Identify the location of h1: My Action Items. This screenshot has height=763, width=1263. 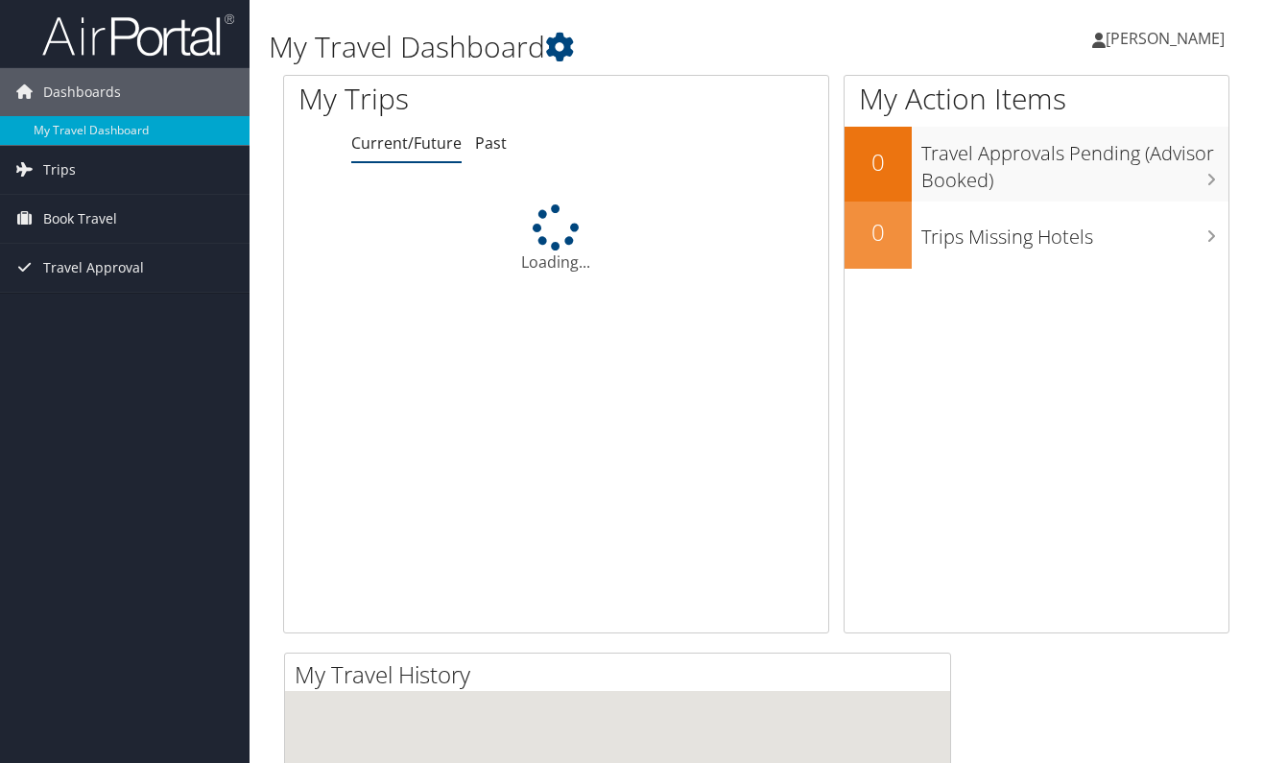
(1037, 99).